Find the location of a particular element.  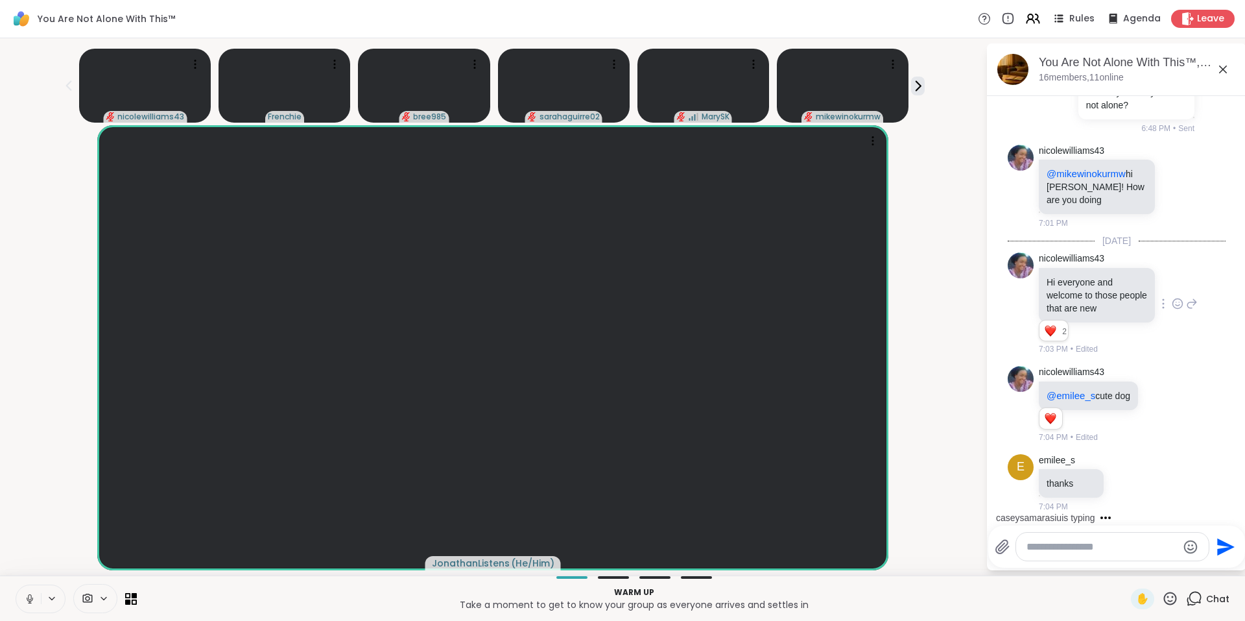

p: Hi everyone and welcome to those people that are new is located at coordinates (1097, 295).